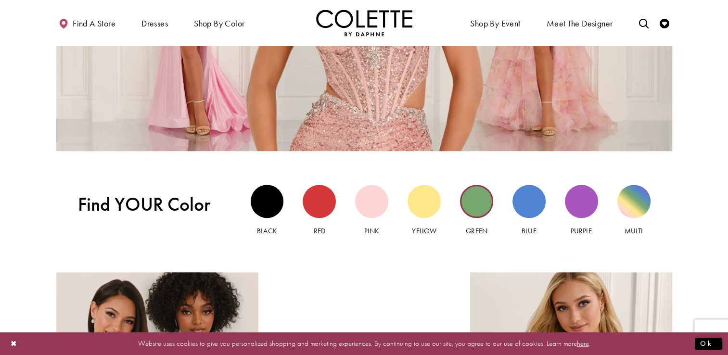 The height and width of the screenshot is (355, 728). What do you see at coordinates (371, 231) in the screenshot?
I see `span: Pink` at bounding box center [371, 231].